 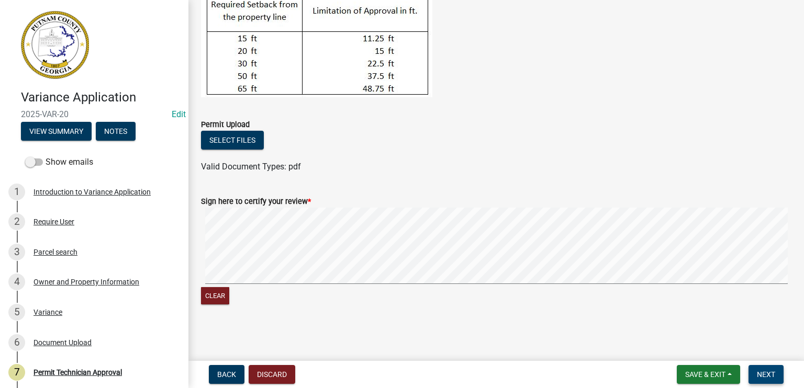 I want to click on button: Save & Exit, so click(x=708, y=375).